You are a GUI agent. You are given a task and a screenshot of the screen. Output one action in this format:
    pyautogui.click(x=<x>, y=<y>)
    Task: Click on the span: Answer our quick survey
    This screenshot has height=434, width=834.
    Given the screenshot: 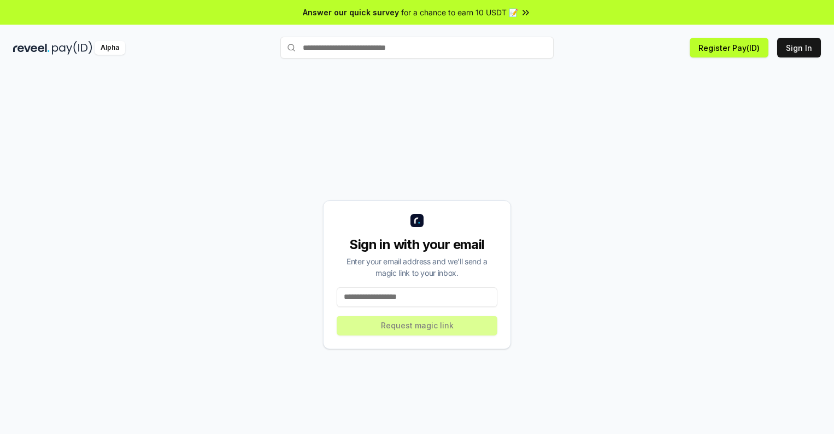 What is the action you would take?
    pyautogui.click(x=351, y=12)
    